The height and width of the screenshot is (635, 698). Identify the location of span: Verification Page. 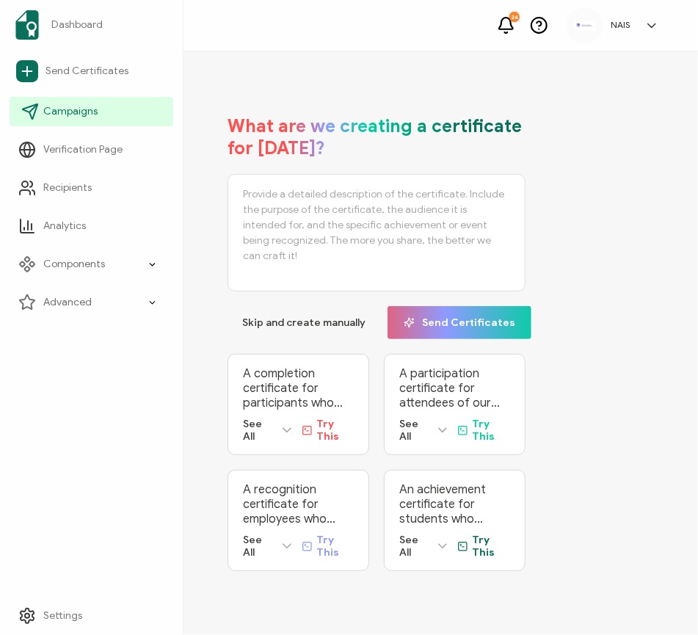
(83, 150).